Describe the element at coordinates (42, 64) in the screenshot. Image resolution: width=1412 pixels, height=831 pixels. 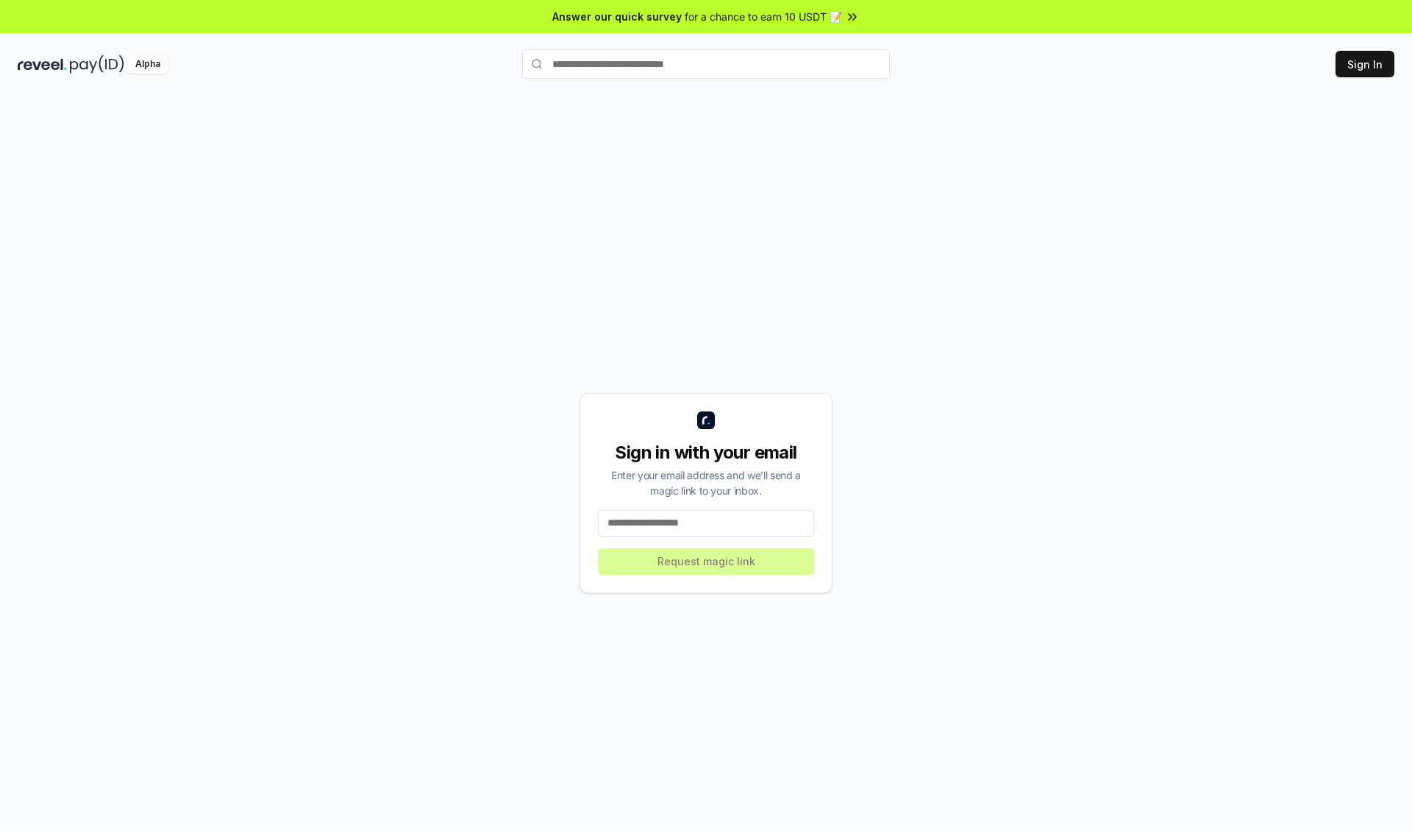
I see `img: reveel_dark` at that location.